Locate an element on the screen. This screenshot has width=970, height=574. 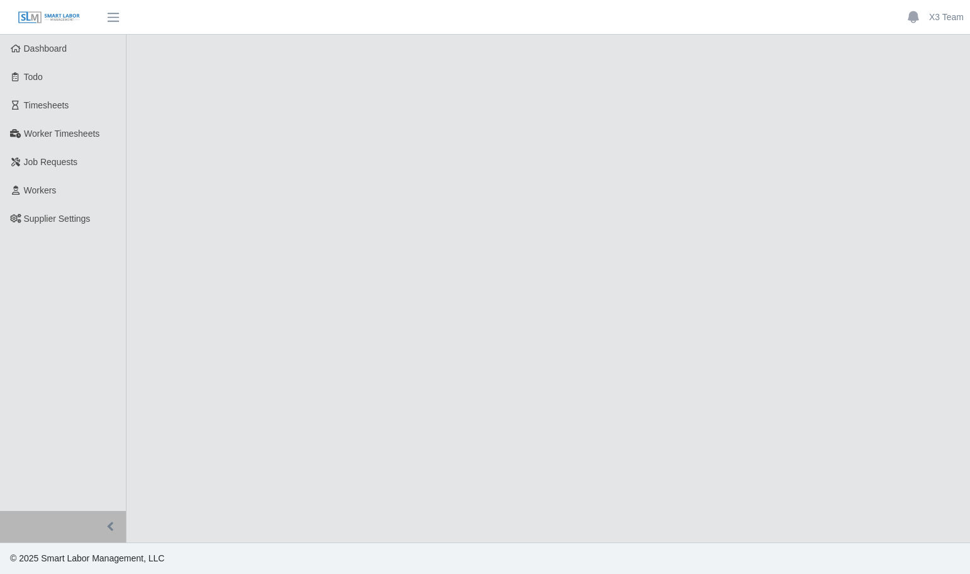
span: Timesheets is located at coordinates (47, 105).